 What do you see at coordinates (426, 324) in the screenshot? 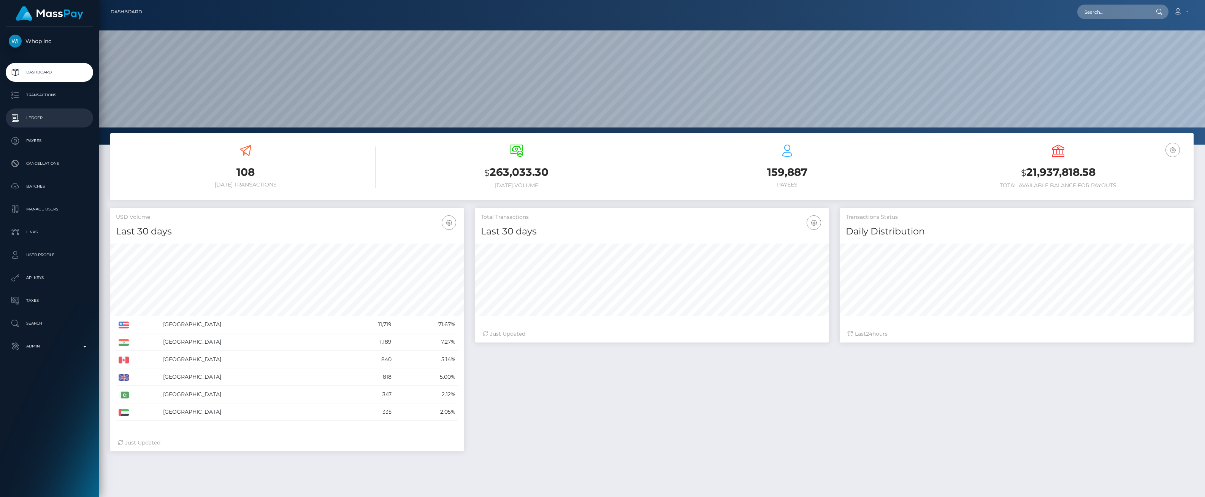
I see `td: 71.67%` at bounding box center [426, 324].